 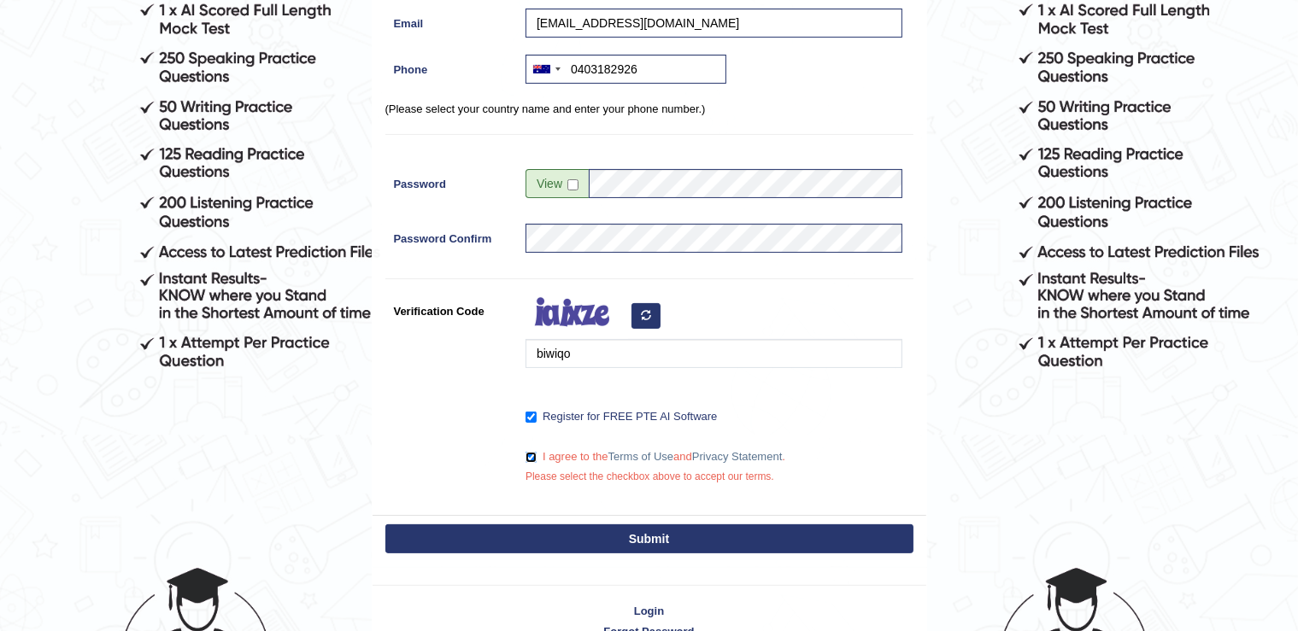 I want to click on a: Terms of Use, so click(x=641, y=456).